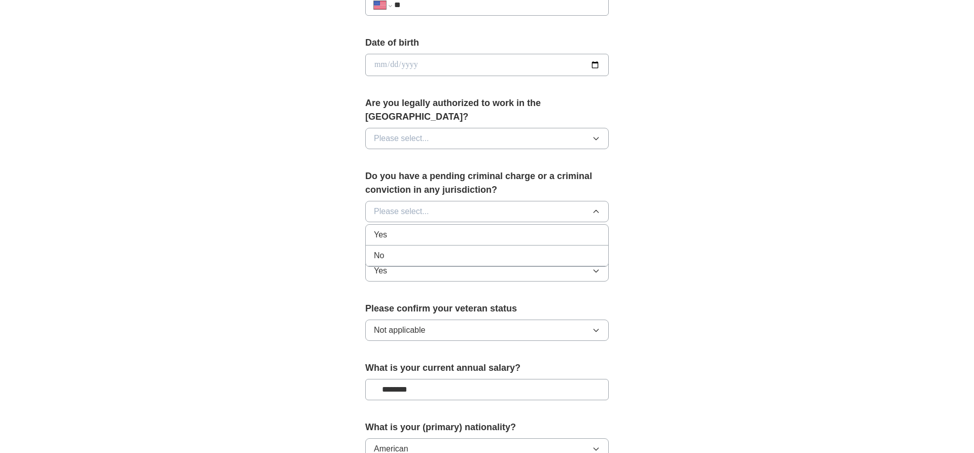 This screenshot has height=453, width=974. Describe the element at coordinates (487, 427) in the screenshot. I see `label: What is your (primary) nationality?` at that location.